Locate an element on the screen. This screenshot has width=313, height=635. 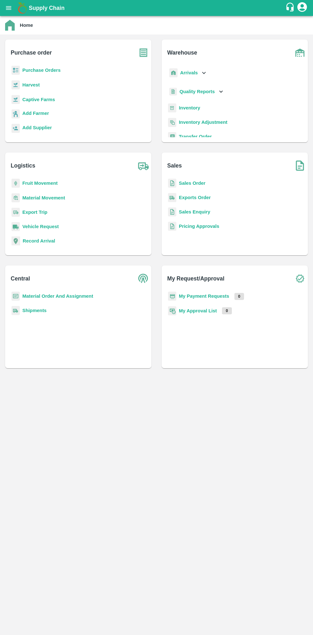
img: whInventory is located at coordinates (172, 108).